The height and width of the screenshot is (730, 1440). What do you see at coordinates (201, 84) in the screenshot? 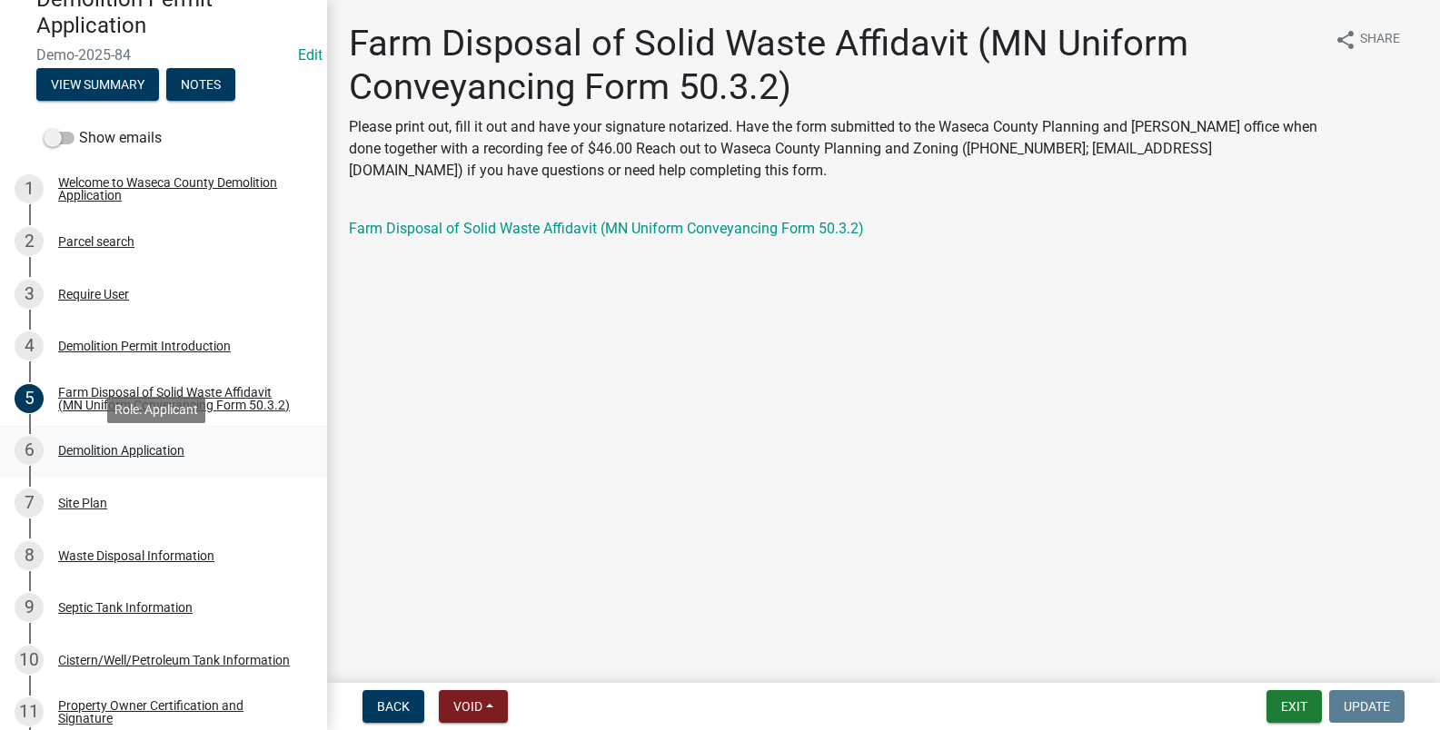
I see `button: Notes` at bounding box center [201, 84].